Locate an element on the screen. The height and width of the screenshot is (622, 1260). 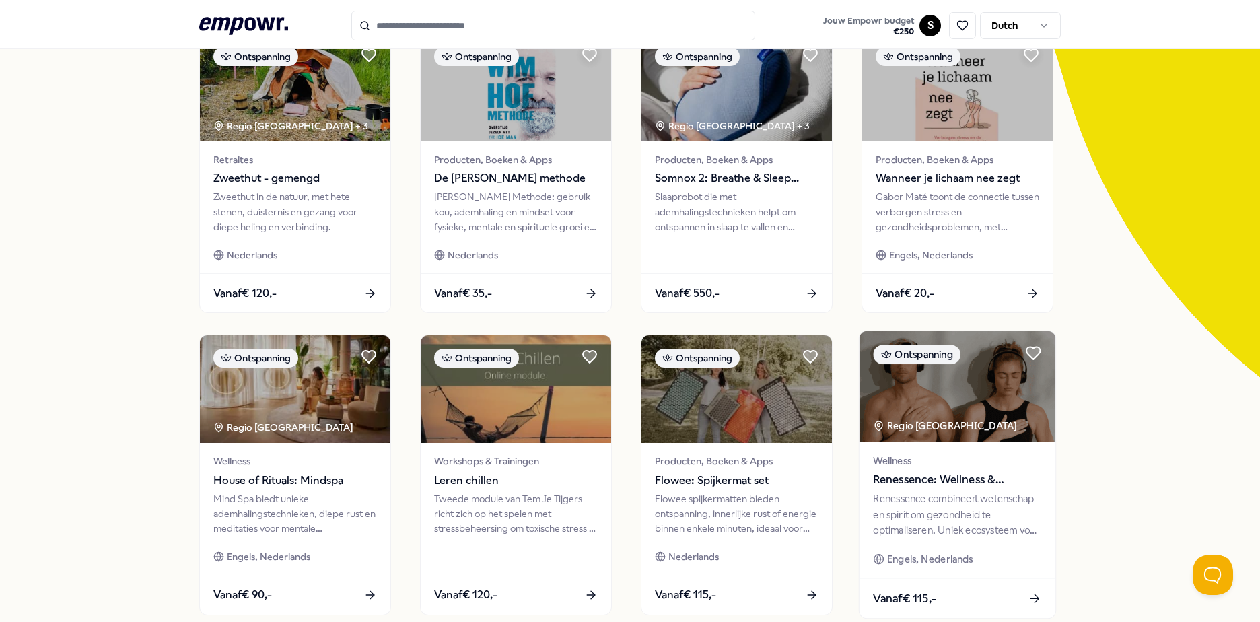
div: Flowee spijkermatten bieden ontspanning, innerlijke rust of energie binnen enkele minuten, ideaal... is located at coordinates (736, 513).